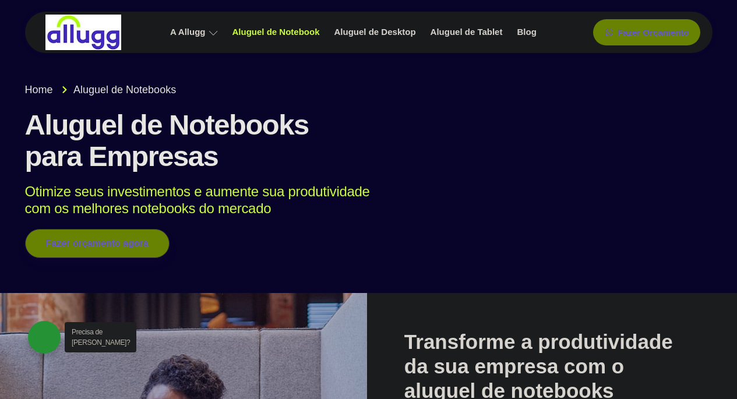 The image size is (737, 399). Describe the element at coordinates (376, 32) in the screenshot. I see `a: Aluguel de Desktop` at that location.